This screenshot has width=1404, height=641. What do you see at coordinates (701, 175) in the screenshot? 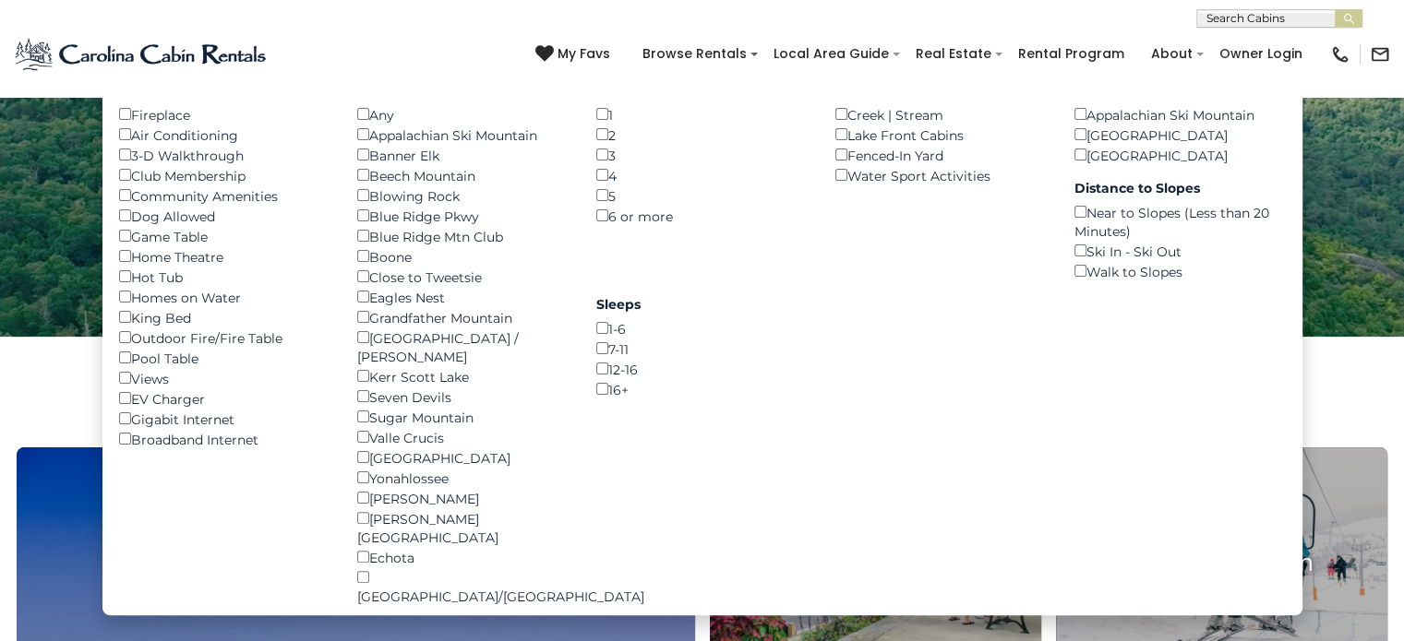
I see `div: 4` at bounding box center [701, 175].